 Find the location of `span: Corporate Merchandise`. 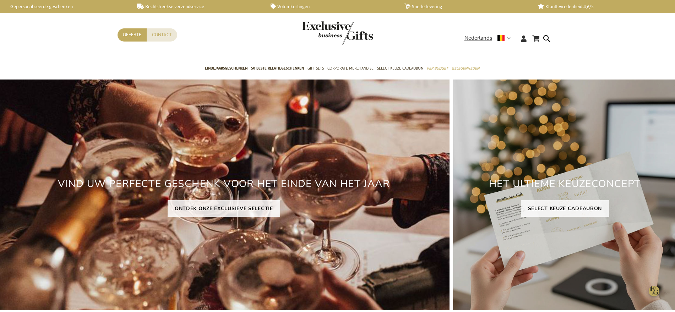

span: Corporate Merchandise is located at coordinates (351, 68).